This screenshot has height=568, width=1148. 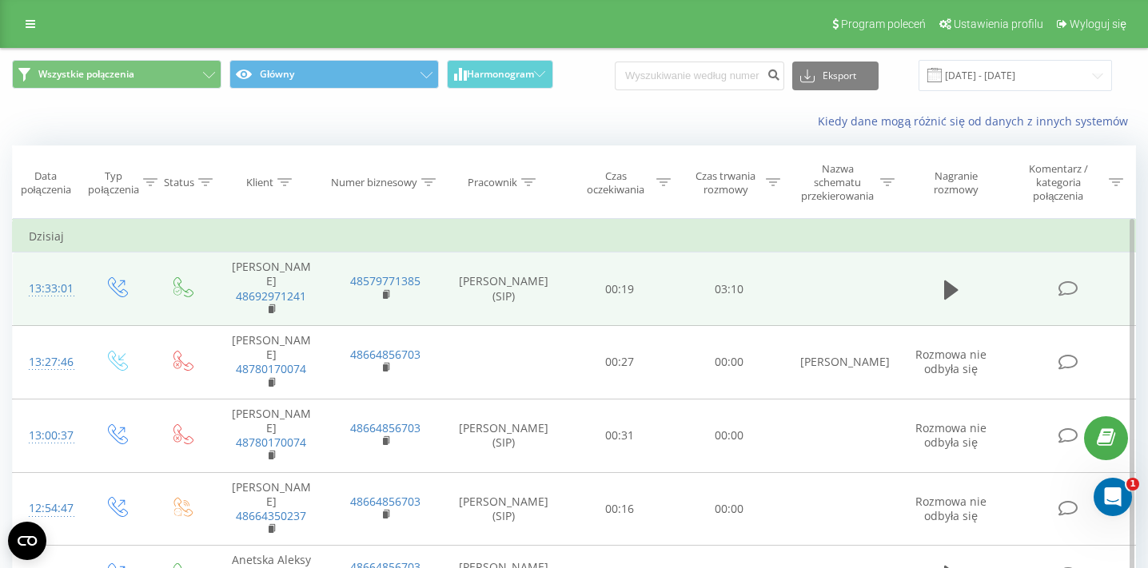 What do you see at coordinates (616, 183) in the screenshot?
I see `div: Czas oczekiwania` at bounding box center [616, 183].